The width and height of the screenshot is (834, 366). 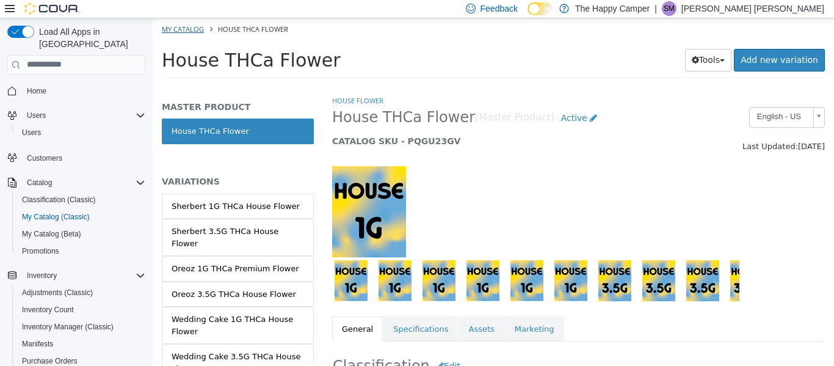 What do you see at coordinates (30, 10) in the screenshot?
I see `a: My Catalog` at bounding box center [30, 10].